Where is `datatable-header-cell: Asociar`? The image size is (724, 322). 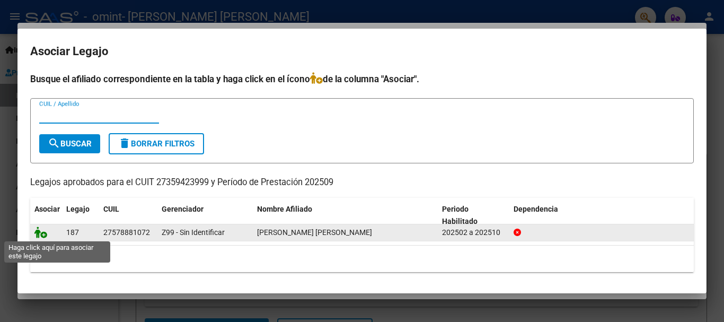 datatable-header-cell: Asociar is located at coordinates (46, 215).